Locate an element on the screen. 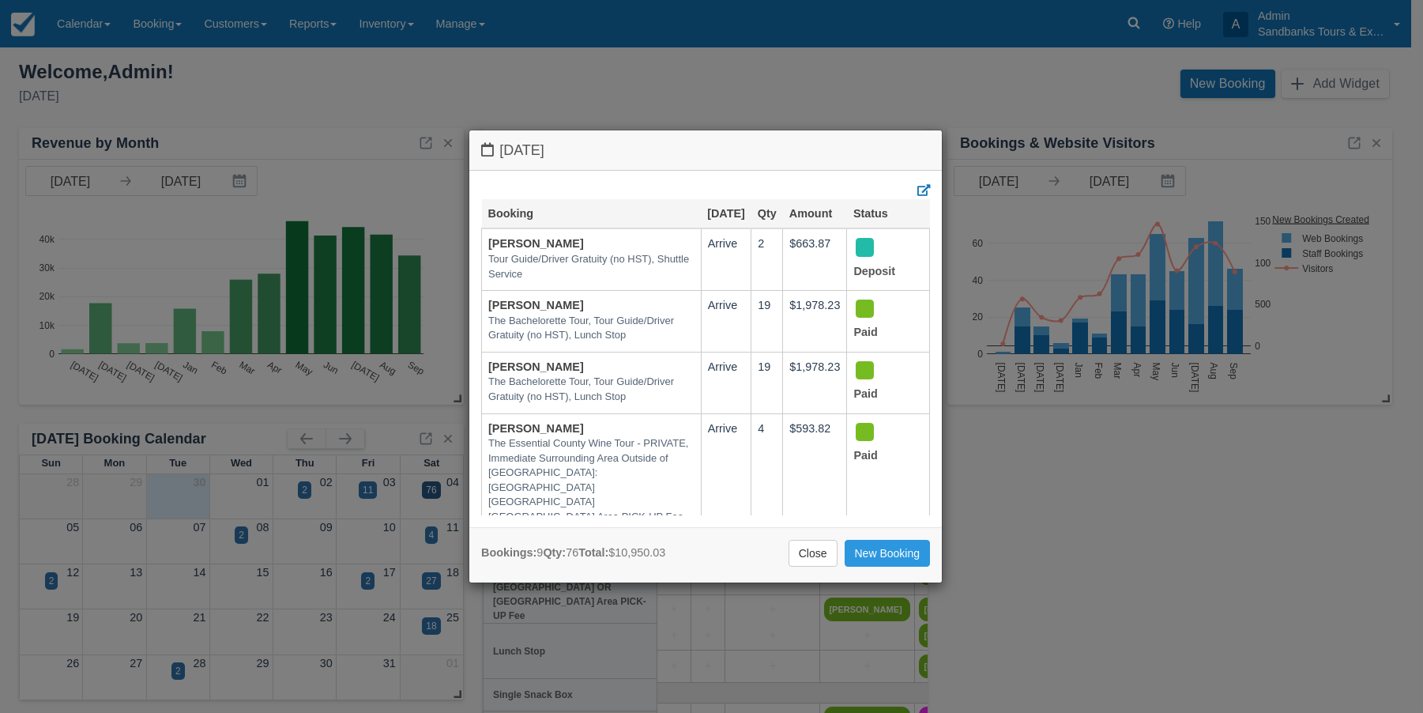  a: Booking is located at coordinates (511, 213).